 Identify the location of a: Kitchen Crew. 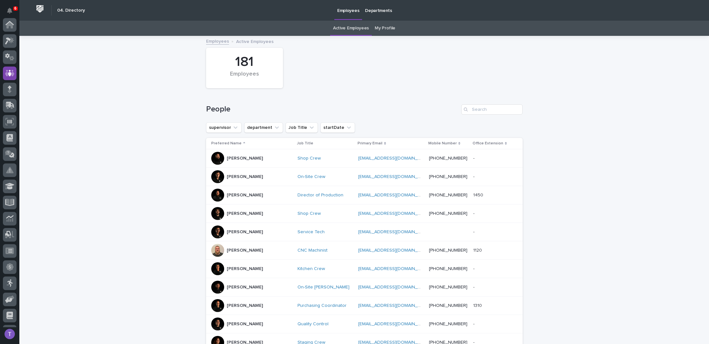
(311, 269).